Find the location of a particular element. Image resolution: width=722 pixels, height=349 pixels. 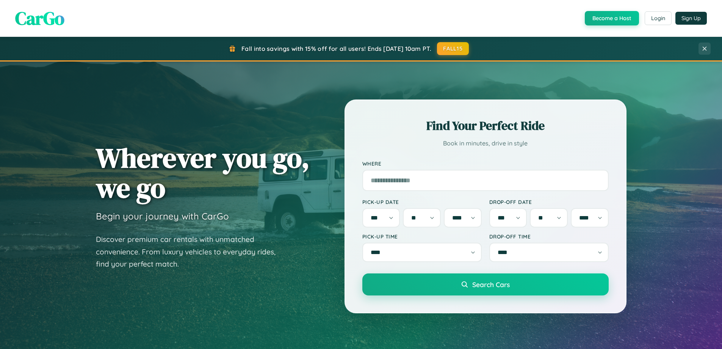

button: FALL15 is located at coordinates (453, 49).